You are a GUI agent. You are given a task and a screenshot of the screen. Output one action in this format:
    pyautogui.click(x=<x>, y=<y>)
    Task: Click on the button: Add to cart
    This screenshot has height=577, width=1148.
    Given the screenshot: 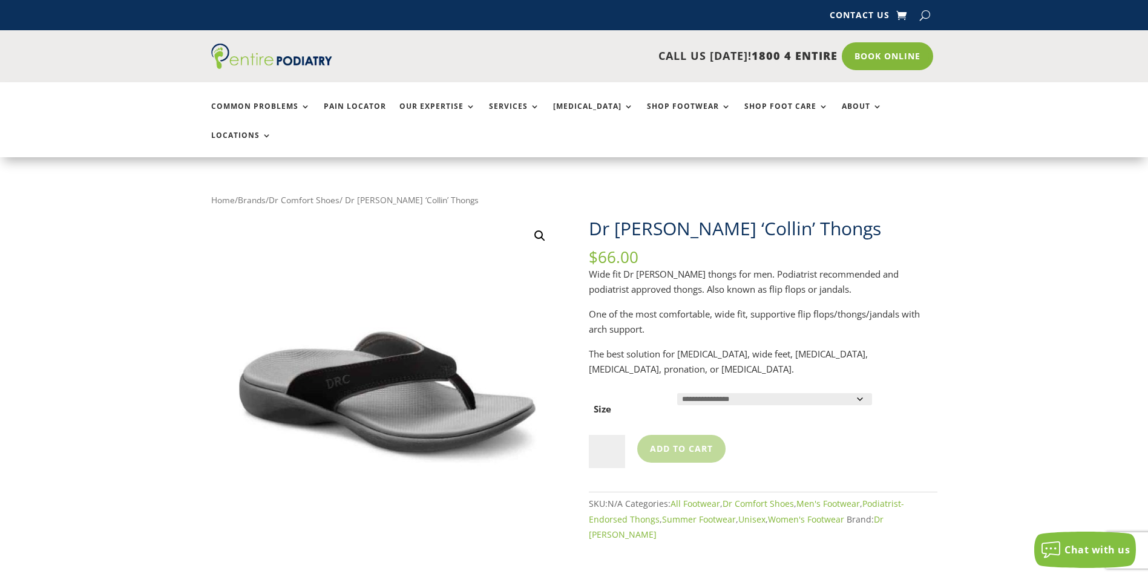 What is the action you would take?
    pyautogui.click(x=681, y=449)
    